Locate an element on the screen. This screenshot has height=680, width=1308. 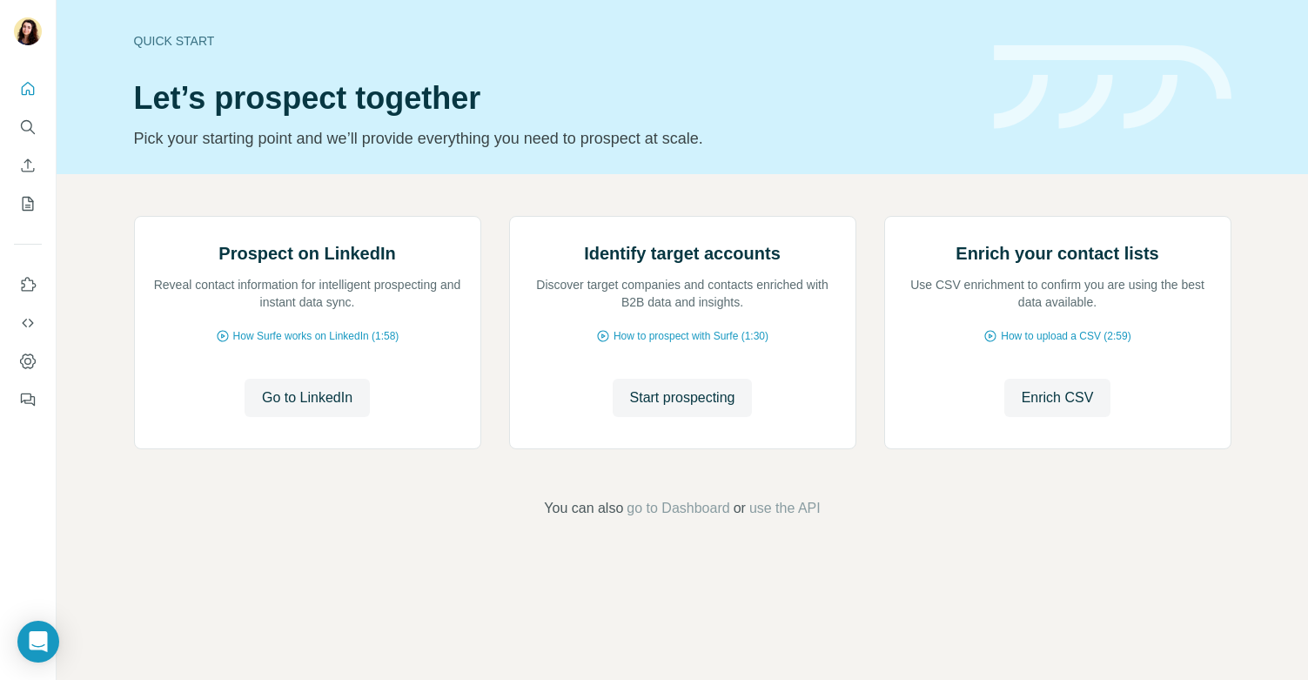
span: Start prospecting is located at coordinates (682, 398).